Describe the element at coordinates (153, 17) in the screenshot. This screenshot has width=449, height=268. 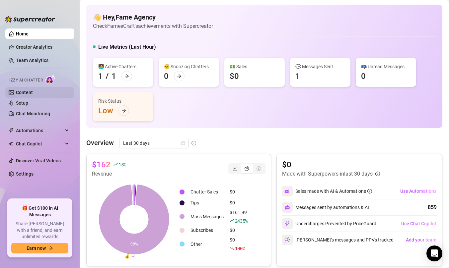
I see `h4: 👋 Hey, Fame Agency` at that location.